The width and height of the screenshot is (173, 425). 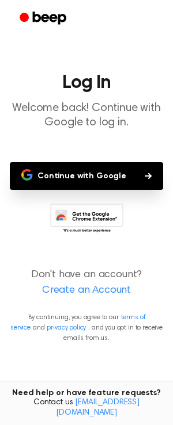 What do you see at coordinates (66, 328) in the screenshot?
I see `a: privacy policy` at bounding box center [66, 328].